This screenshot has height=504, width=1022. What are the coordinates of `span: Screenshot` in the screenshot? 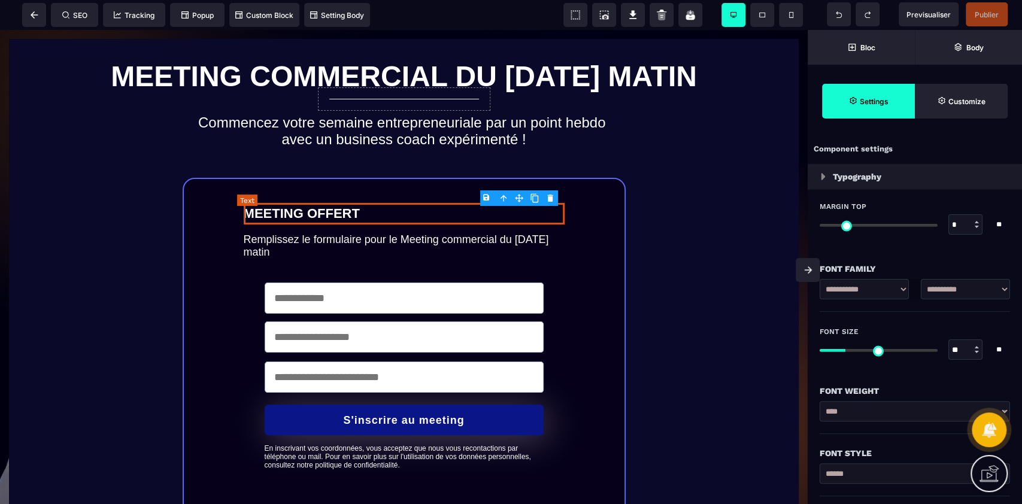 It's located at (604, 15).